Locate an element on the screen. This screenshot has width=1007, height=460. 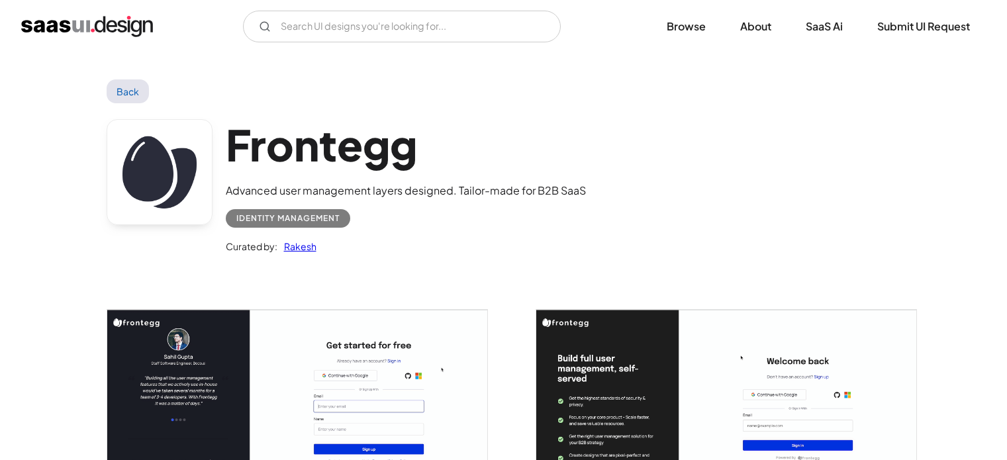
div: Curated by: is located at coordinates (252, 246).